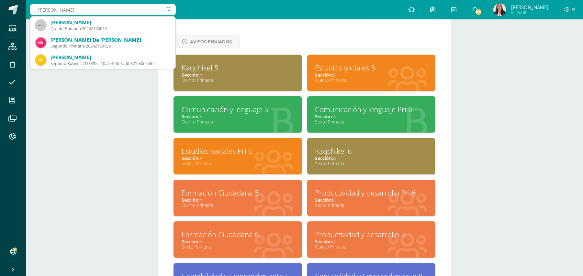  What do you see at coordinates (238, 198) in the screenshot?
I see `a: Formación Ciudadana 5Sección:AQuinto Primaria` at bounding box center [238, 198].